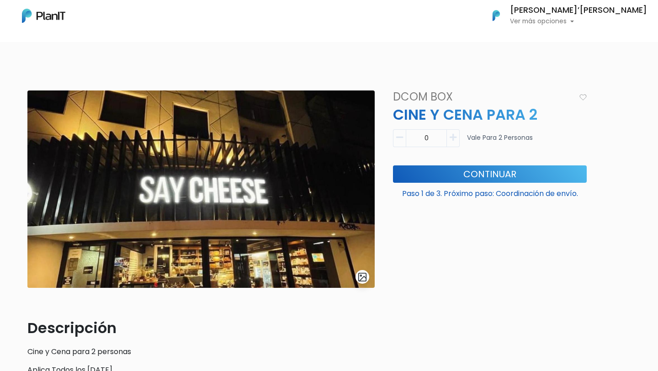 The image size is (658, 371). Describe the element at coordinates (578, 21) in the screenshot. I see `p: Ver más opciones` at that location.